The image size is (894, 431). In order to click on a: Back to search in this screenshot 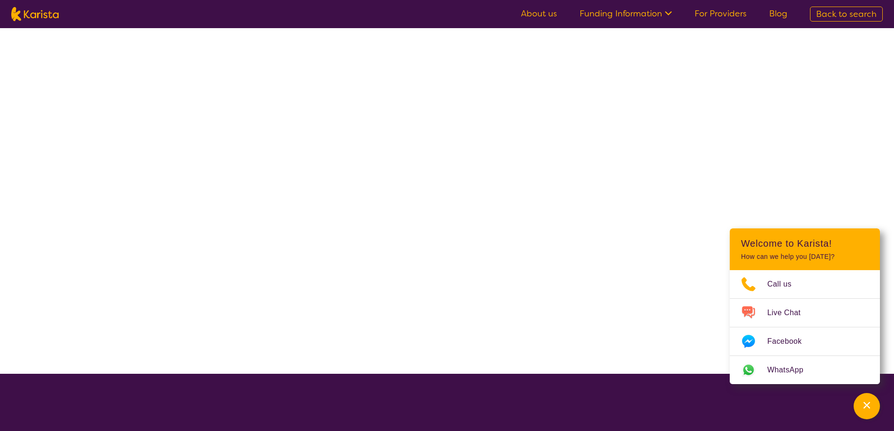, I will do `click(846, 14)`.